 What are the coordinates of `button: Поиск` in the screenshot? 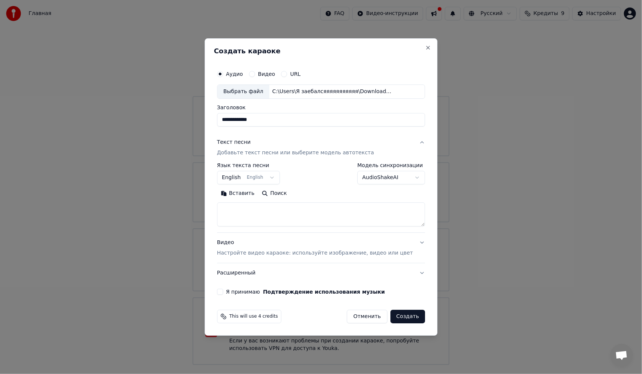 It's located at (274, 194).